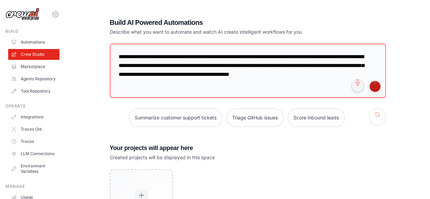  What do you see at coordinates (32, 106) in the screenshot?
I see `div: Operate` at bounding box center [32, 106].